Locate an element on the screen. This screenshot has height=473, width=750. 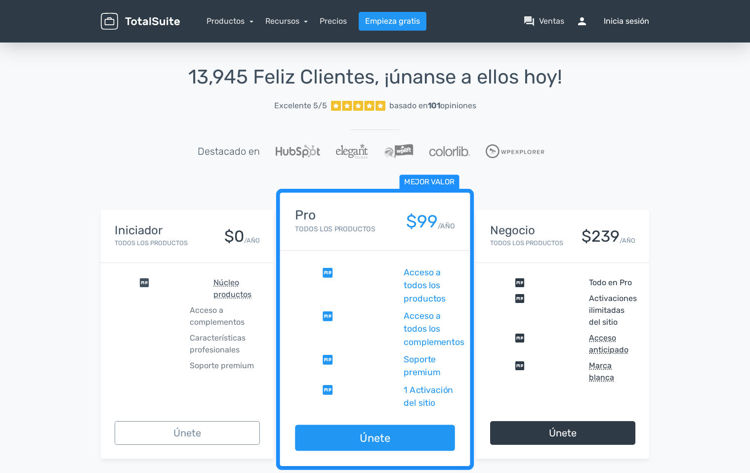
a: question_answerVentas is located at coordinates (543, 21).